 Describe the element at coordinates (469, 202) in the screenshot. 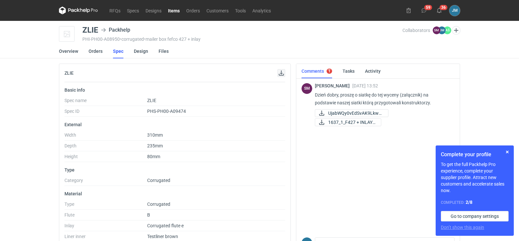

I see `strong: 2 / 8` at that location.